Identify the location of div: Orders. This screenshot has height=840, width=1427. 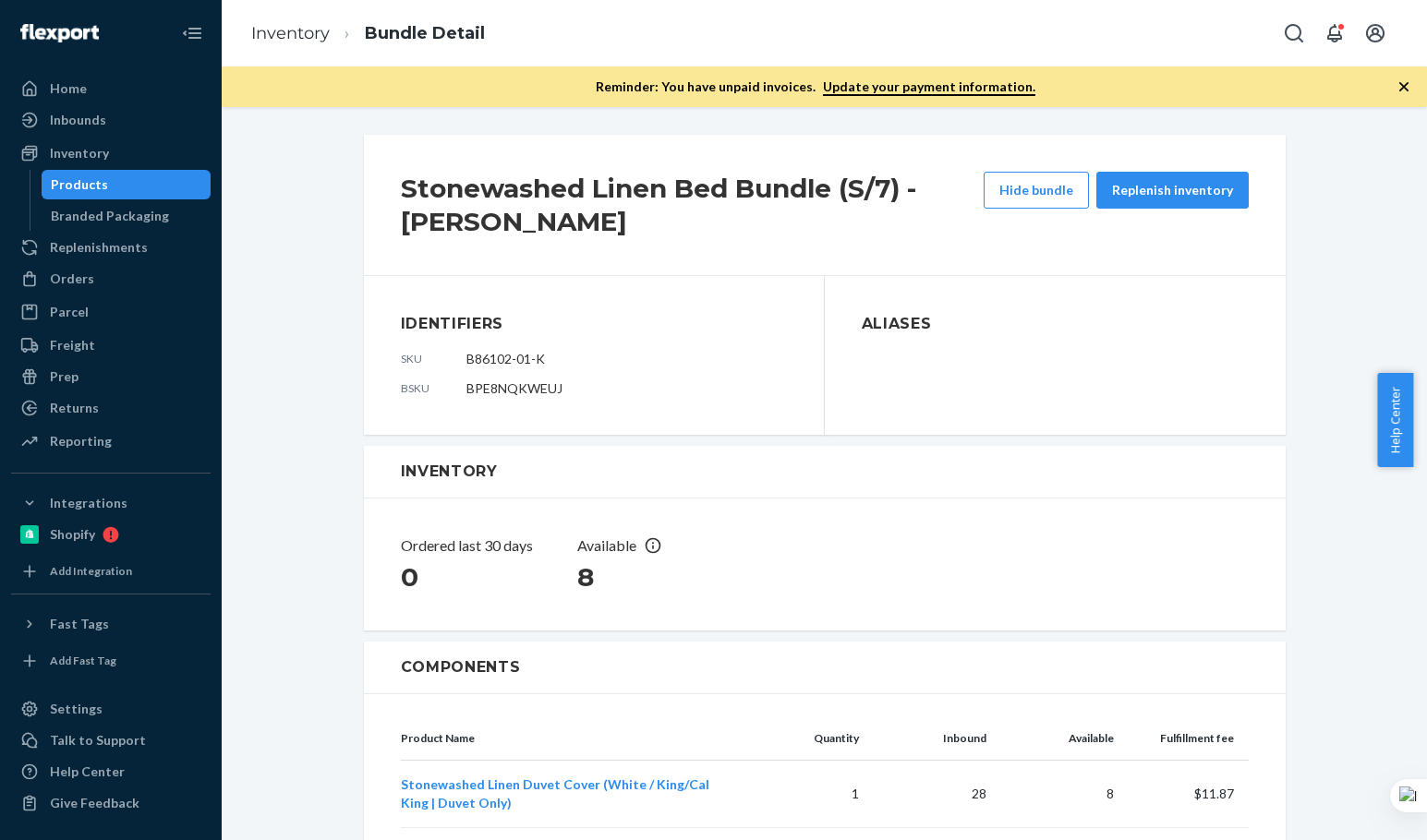
(72, 279).